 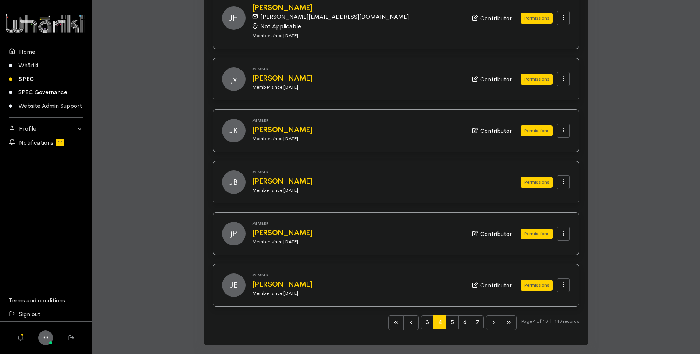 I want to click on li: First page, so click(x=396, y=323).